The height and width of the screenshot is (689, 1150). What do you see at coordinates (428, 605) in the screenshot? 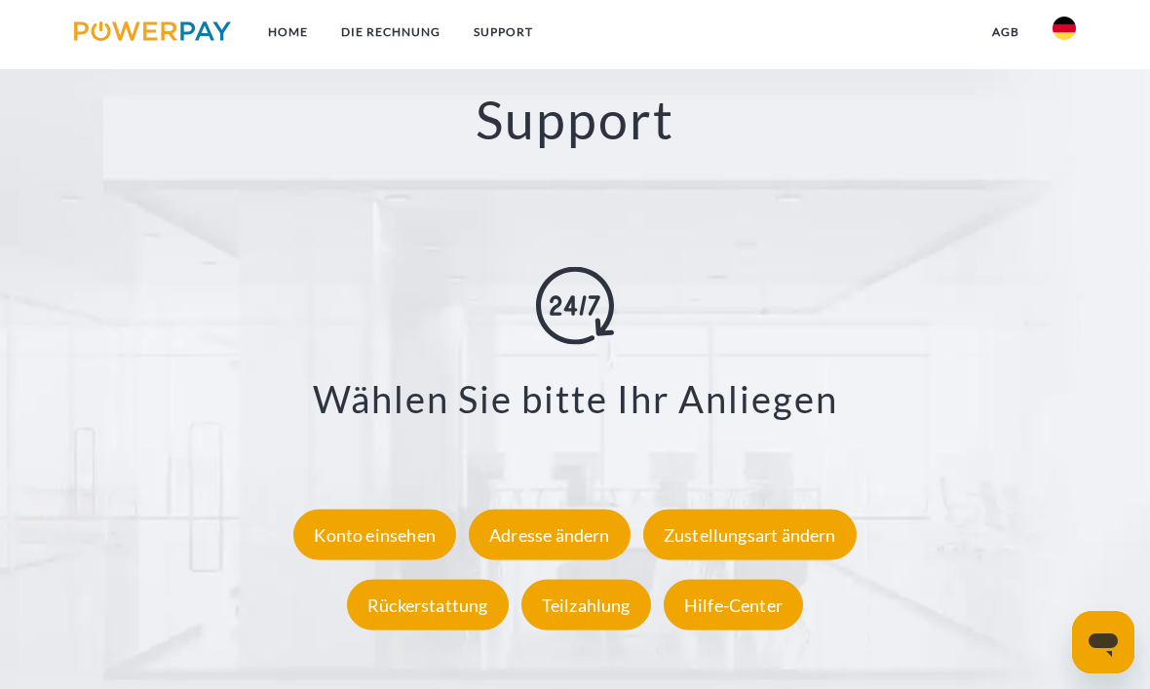
I see `div: Rückerstattung` at bounding box center [428, 605].